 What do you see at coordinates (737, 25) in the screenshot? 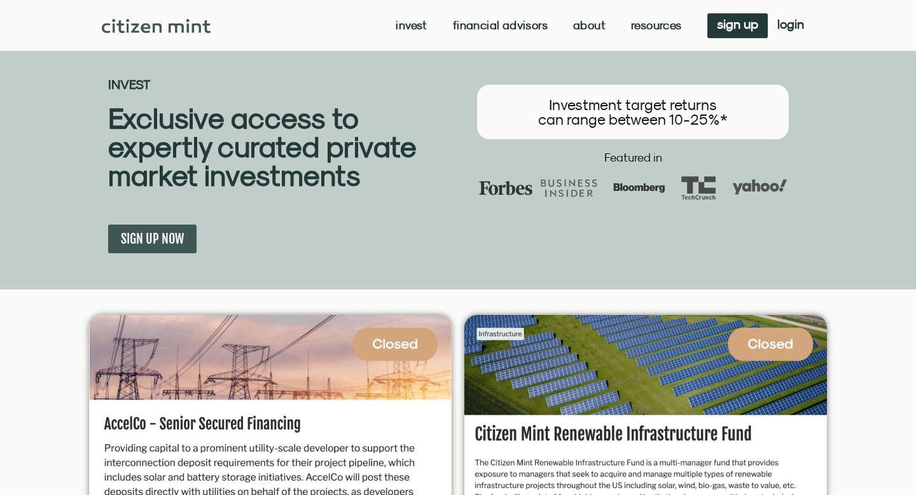
I see `a: sign up` at bounding box center [737, 25].